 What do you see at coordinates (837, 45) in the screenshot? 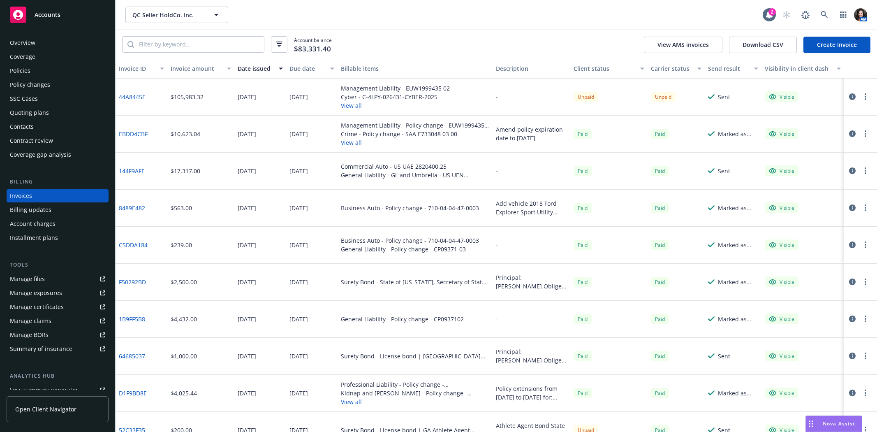
I see `a: Create Invoice` at bounding box center [837, 45].